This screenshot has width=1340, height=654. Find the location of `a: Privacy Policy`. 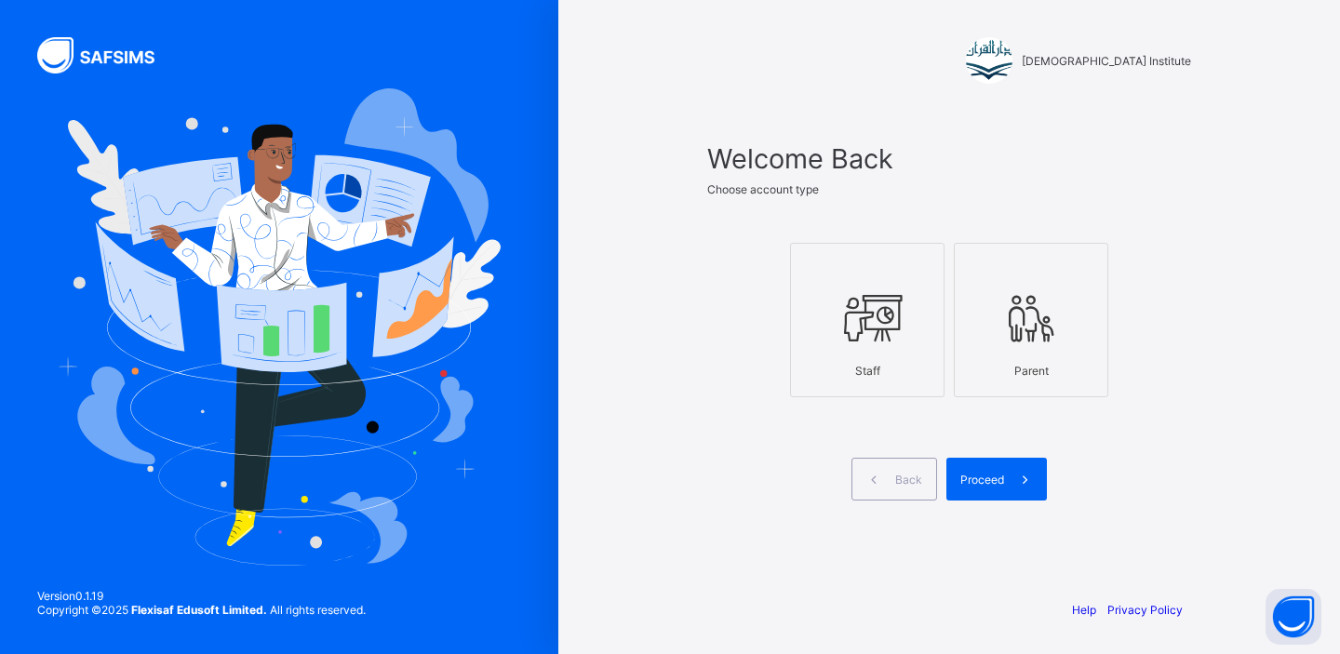

a: Privacy Policy is located at coordinates (1144, 609).